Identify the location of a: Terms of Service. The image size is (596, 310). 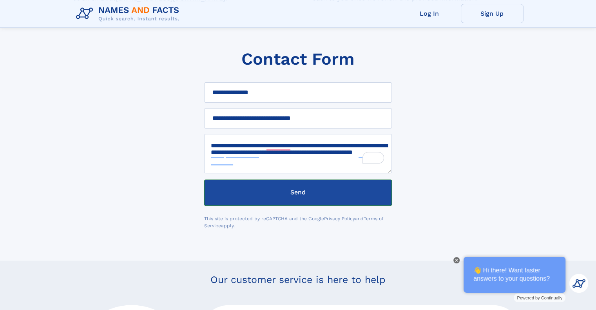
(294, 222).